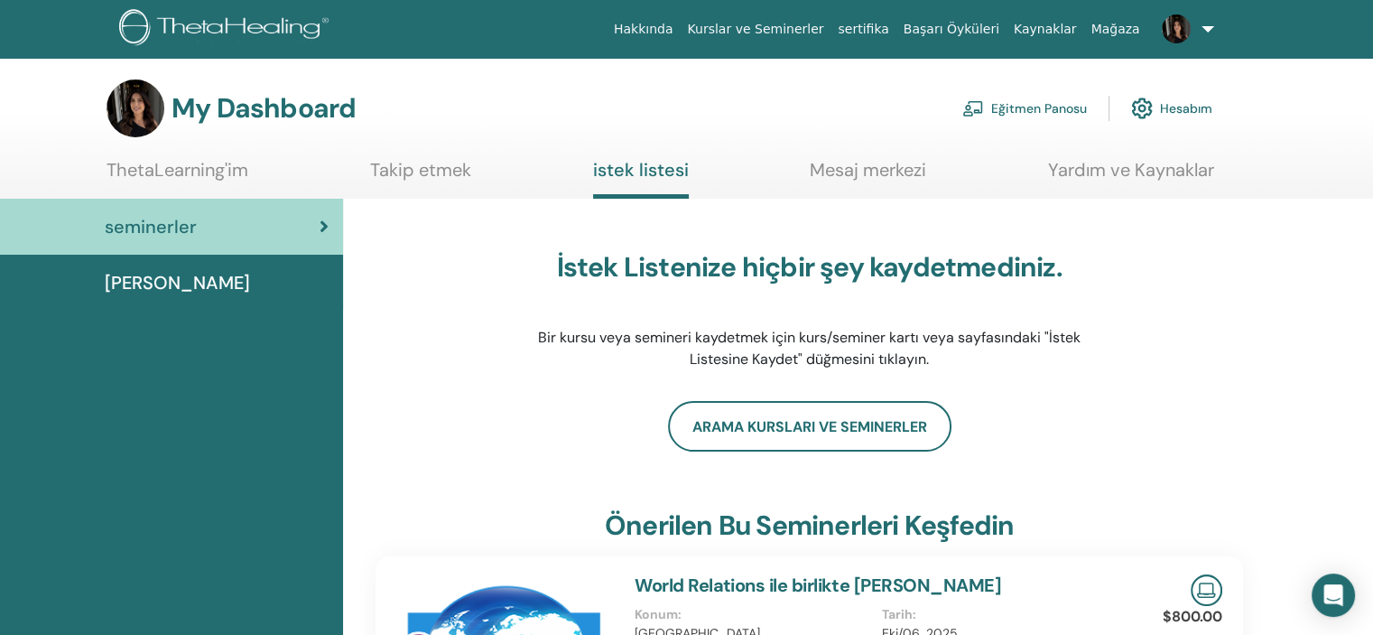  What do you see at coordinates (1206, 590) in the screenshot?
I see `img: Live Online Seminar` at bounding box center [1206, 590].